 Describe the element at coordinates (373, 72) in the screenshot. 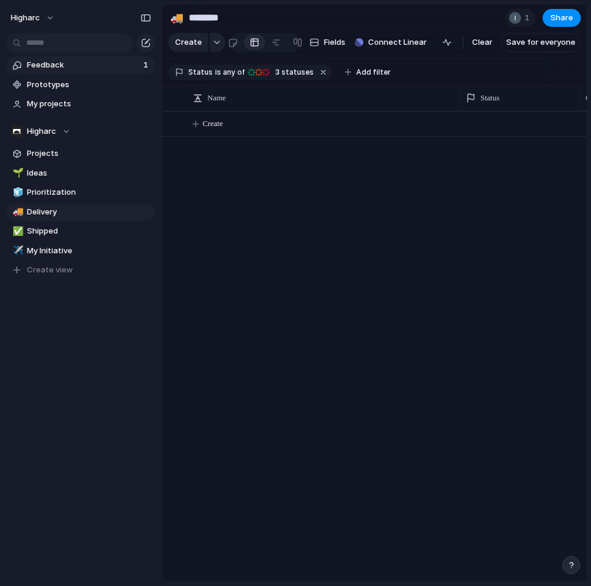

I see `span: Add filter` at that location.